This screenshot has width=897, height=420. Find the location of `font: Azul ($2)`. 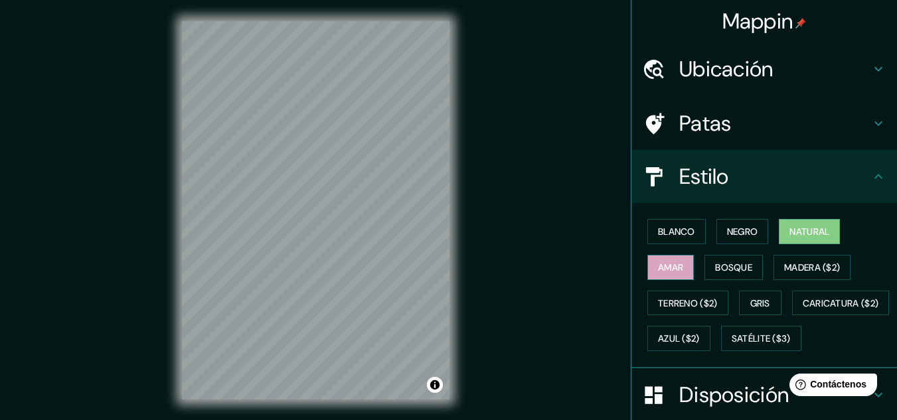

font: Azul ($2) is located at coordinates (679, 339).